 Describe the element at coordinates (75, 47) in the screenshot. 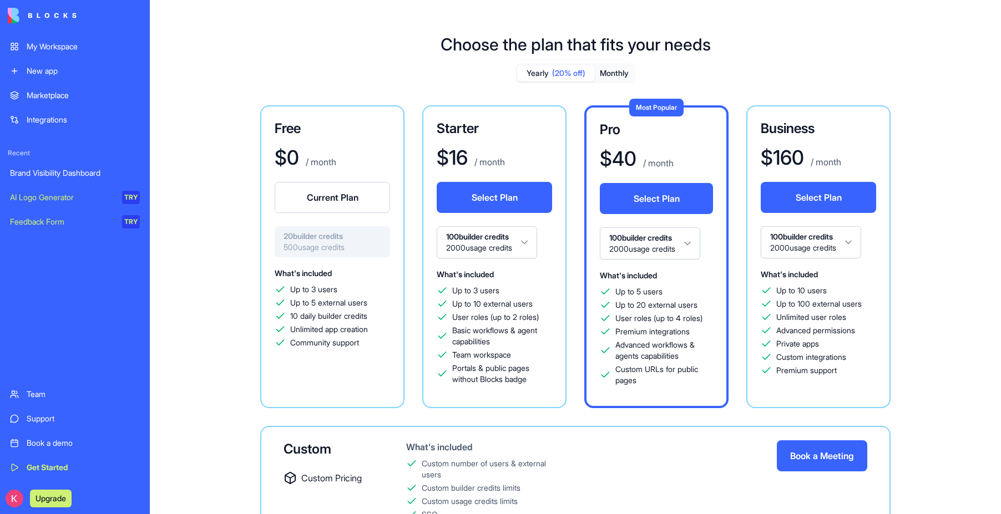

I see `a: My Workspace` at that location.